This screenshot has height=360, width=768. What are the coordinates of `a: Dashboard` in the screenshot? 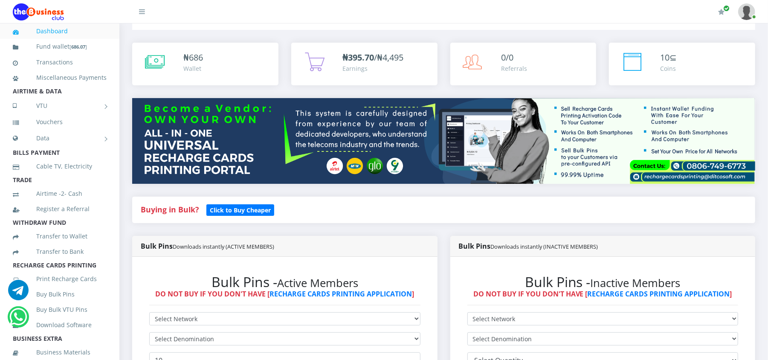 It's located at (60, 31).